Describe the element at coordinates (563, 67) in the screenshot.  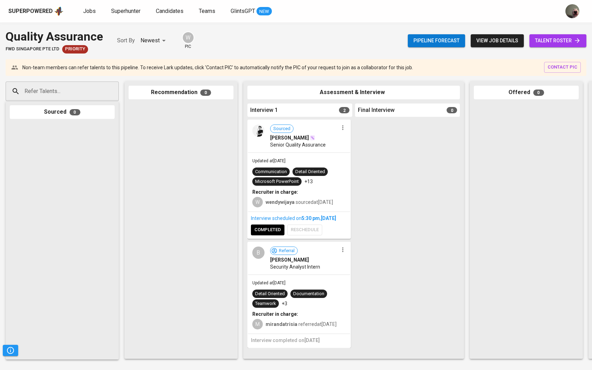
I see `span: contact pic` at that location.